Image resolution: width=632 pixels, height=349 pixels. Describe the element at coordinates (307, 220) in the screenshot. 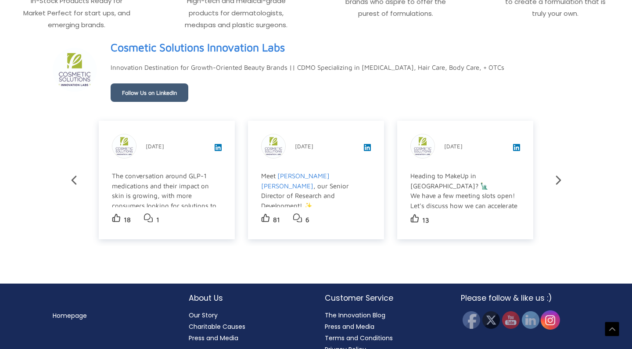

I see `p: 6` at that location.